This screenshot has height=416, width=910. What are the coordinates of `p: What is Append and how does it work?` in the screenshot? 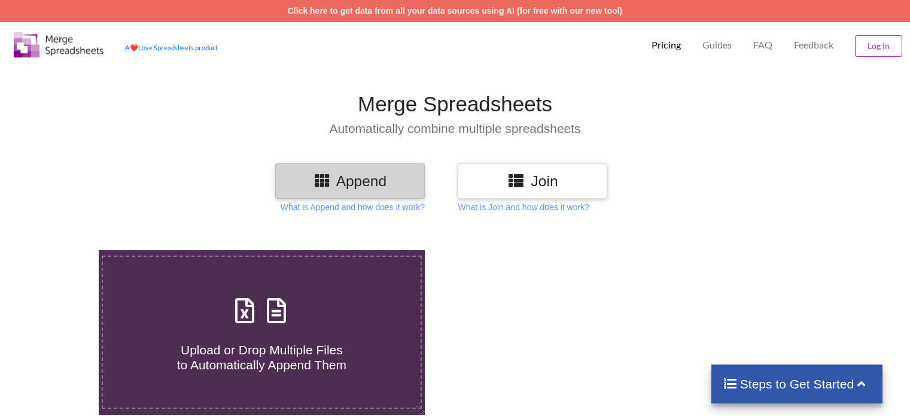 It's located at (353, 207).